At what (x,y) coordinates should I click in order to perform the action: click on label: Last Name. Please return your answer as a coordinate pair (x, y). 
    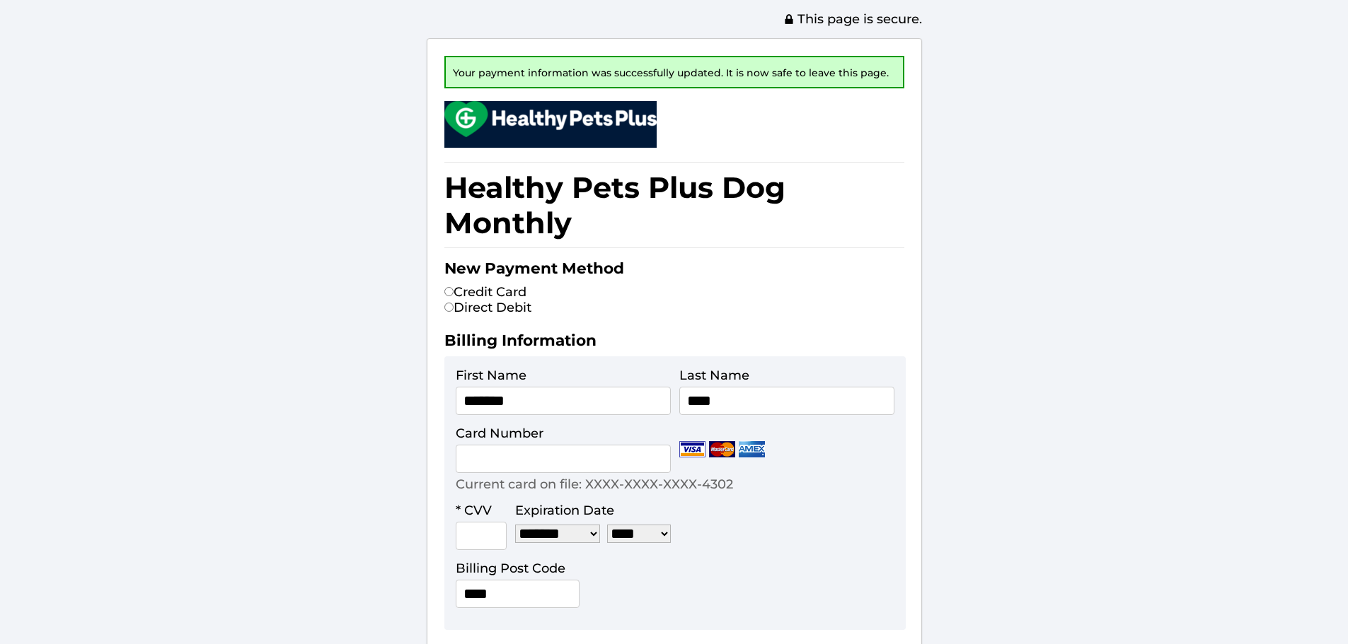
    Looking at the image, I should click on (714, 376).